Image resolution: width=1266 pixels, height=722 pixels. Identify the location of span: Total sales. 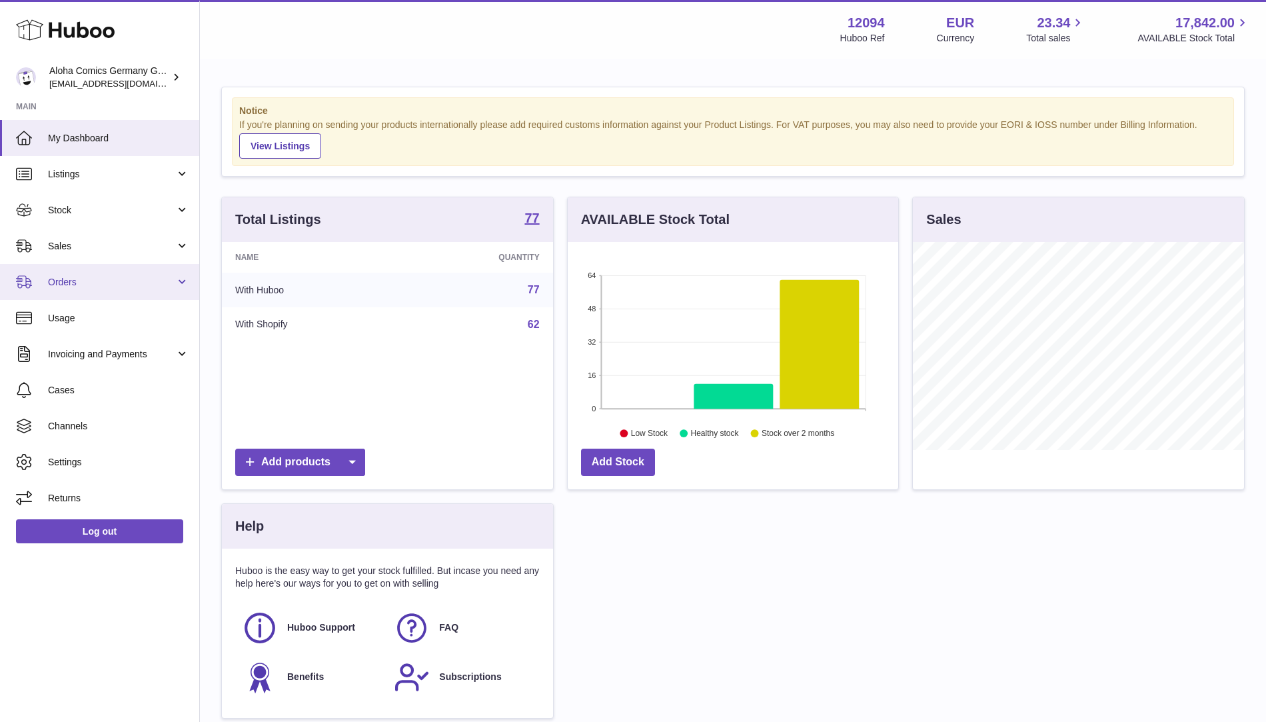
(1055, 38).